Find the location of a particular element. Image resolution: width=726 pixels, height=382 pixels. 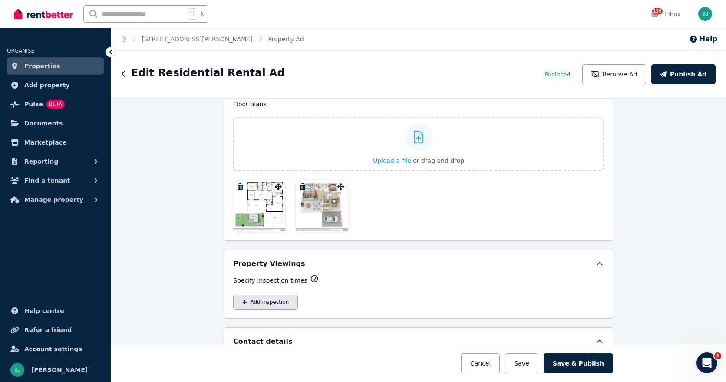

span: Marketplace is located at coordinates (45, 142).